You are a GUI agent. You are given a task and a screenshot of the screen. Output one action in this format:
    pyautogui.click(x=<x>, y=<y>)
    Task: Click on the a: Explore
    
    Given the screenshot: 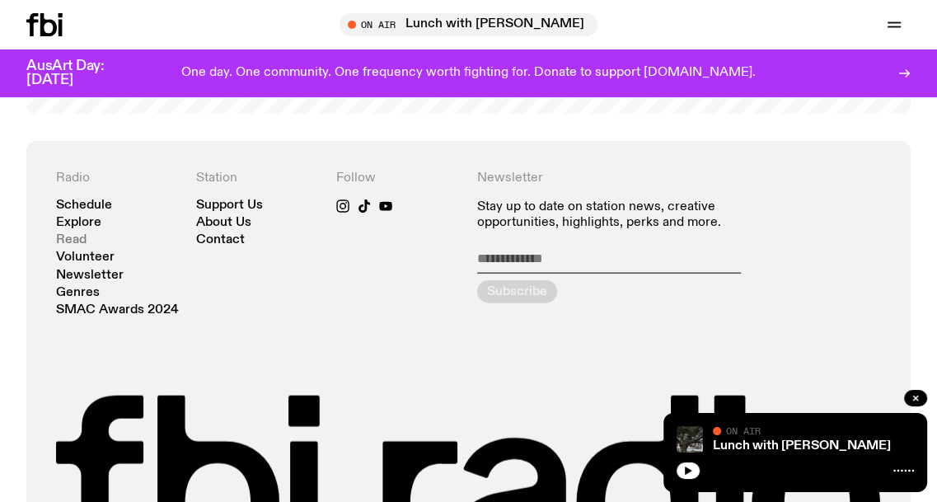 What is the action you would take?
    pyautogui.click(x=78, y=223)
    